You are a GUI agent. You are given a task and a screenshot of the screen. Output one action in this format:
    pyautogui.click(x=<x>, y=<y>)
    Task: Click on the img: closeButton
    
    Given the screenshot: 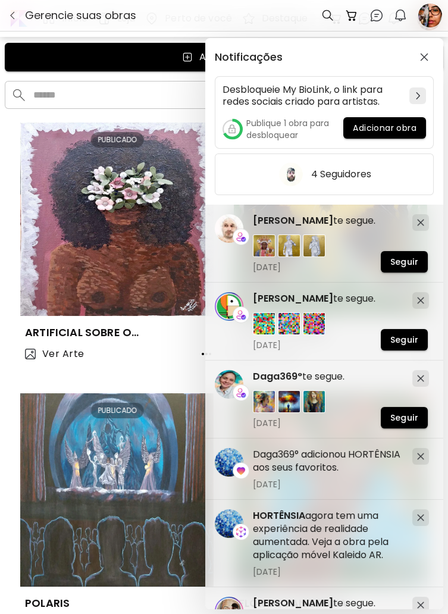 What is the action you would take?
    pyautogui.click(x=424, y=57)
    